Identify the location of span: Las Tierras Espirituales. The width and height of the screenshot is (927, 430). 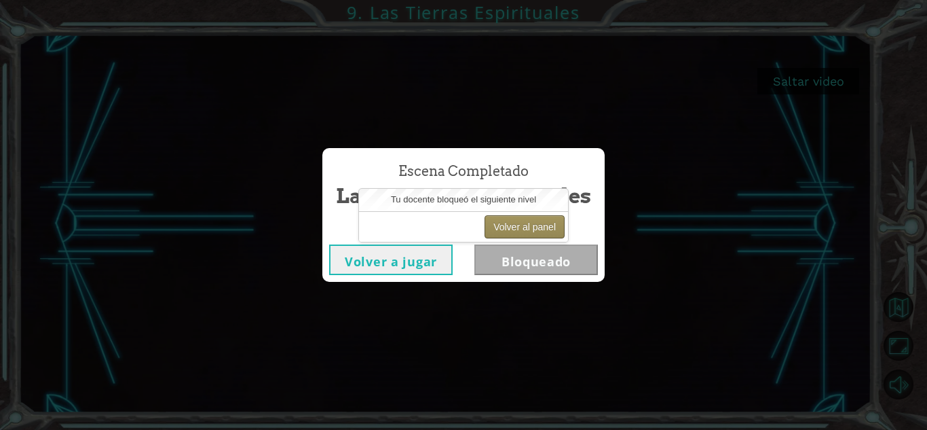
(464, 196).